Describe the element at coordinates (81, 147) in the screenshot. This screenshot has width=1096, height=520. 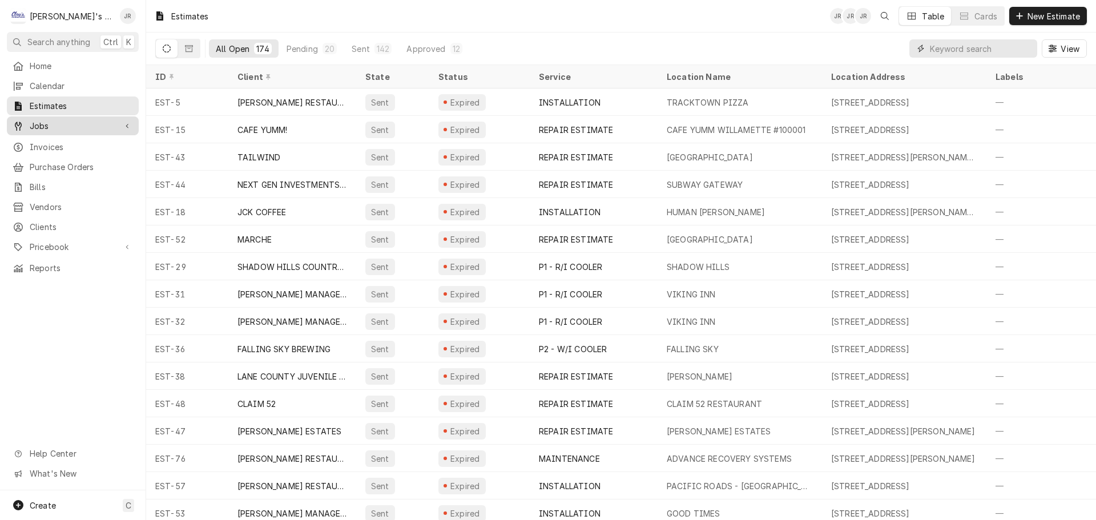
I see `span: Invoices` at that location.